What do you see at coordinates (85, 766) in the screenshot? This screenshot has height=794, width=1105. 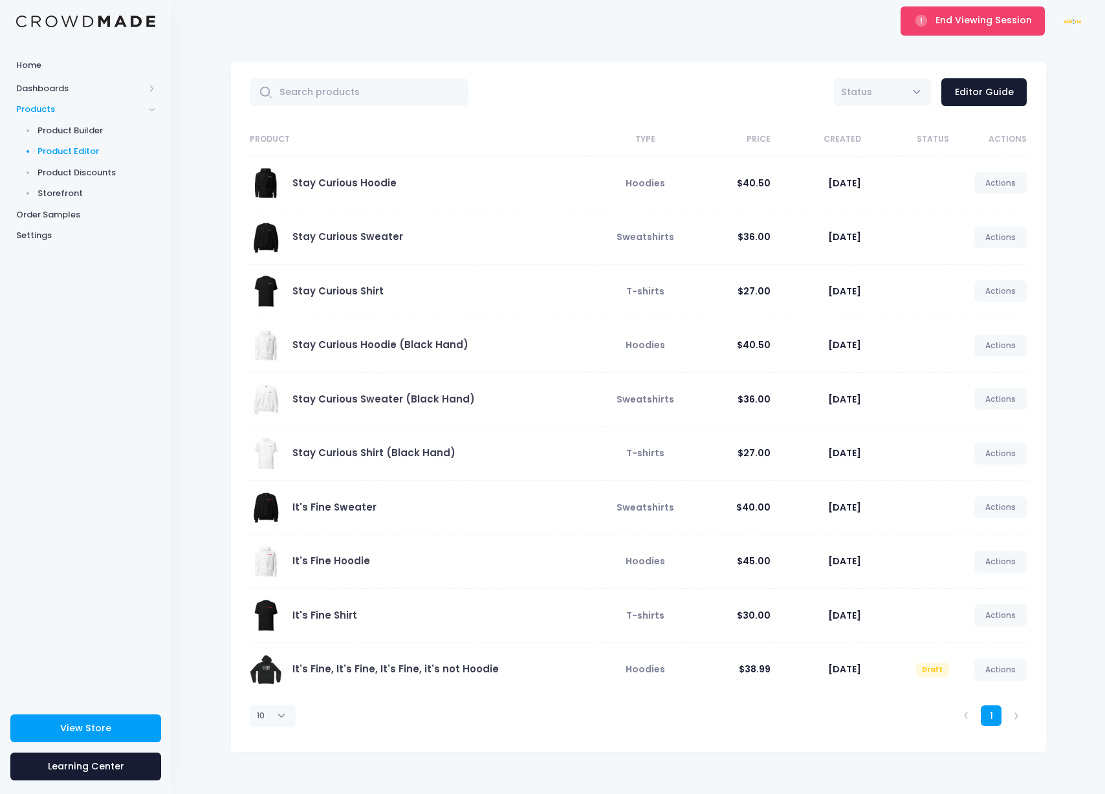 I see `a: Learning Center` at bounding box center [85, 766].